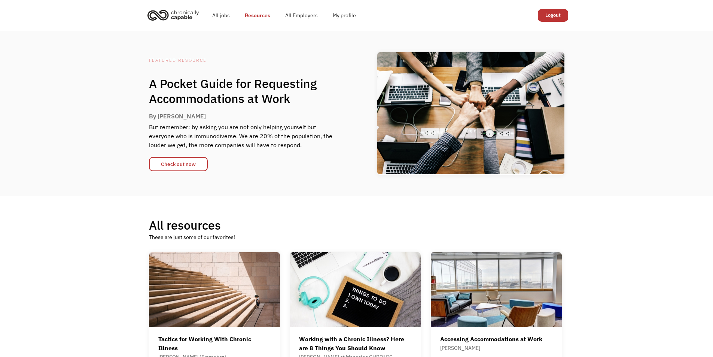  I want to click on div: Accessing Accommodations at Work, so click(491, 339).